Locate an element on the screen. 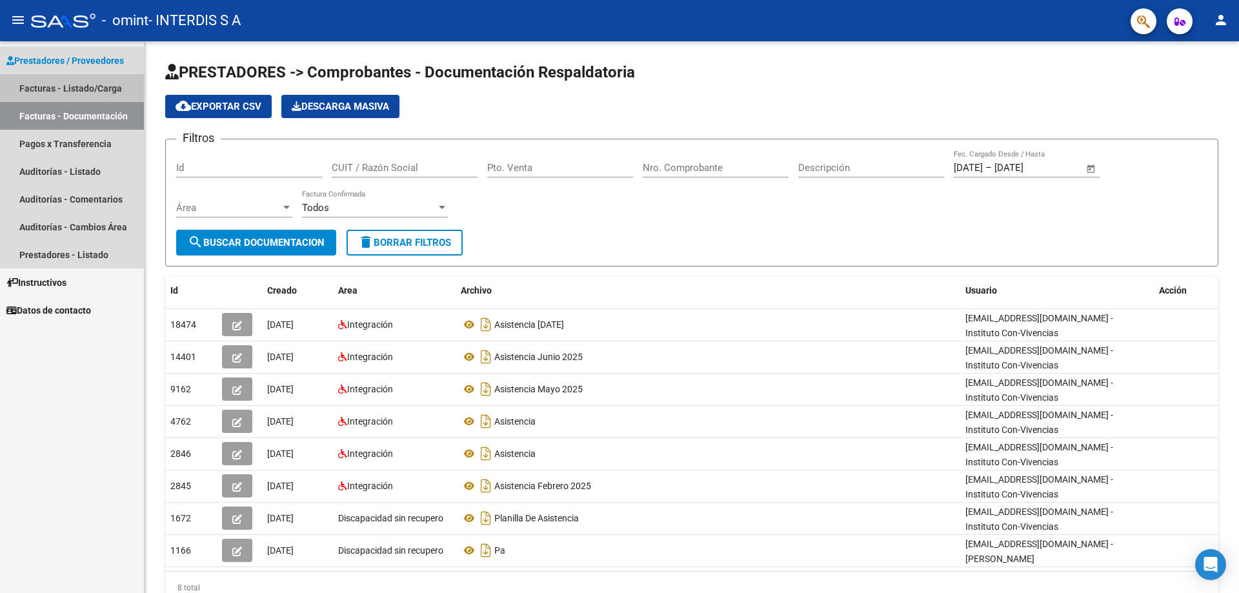 The image size is (1239, 593). div: Open Intercom Messenger is located at coordinates (1211, 565).